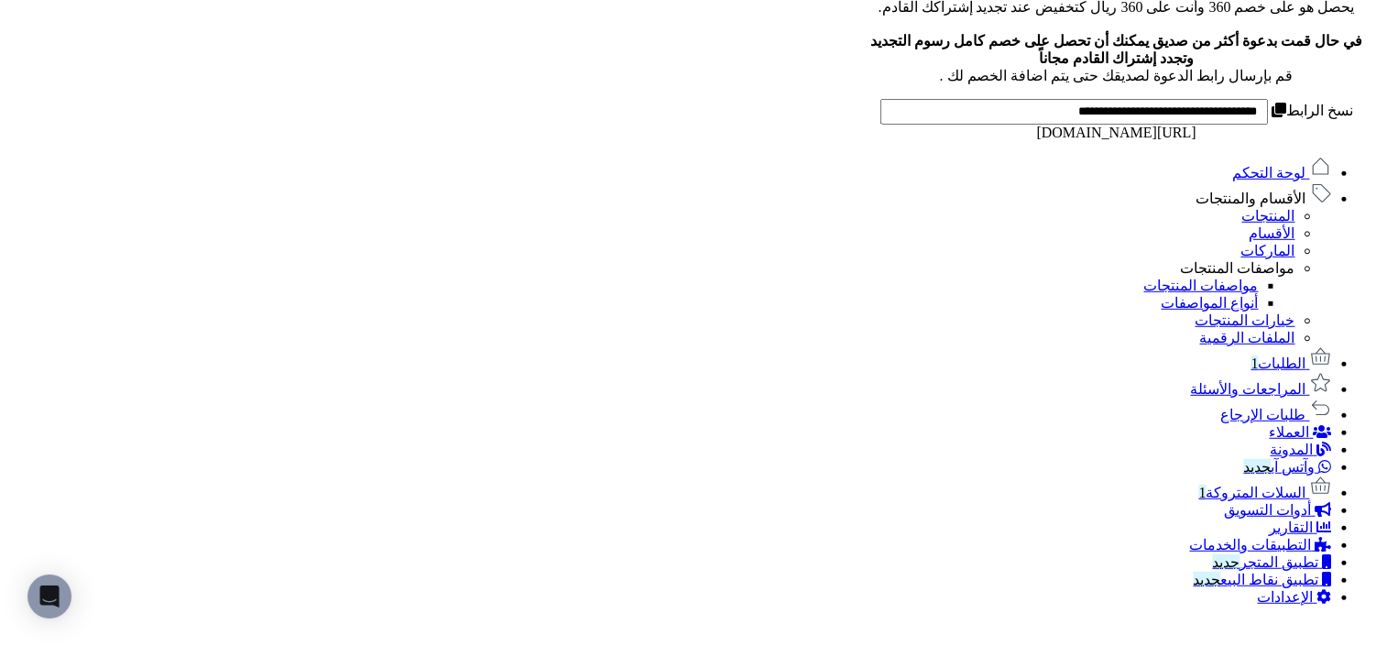 The width and height of the screenshot is (1376, 646). I want to click on a: تطبيق نقاط البيعجديد, so click(1262, 579).